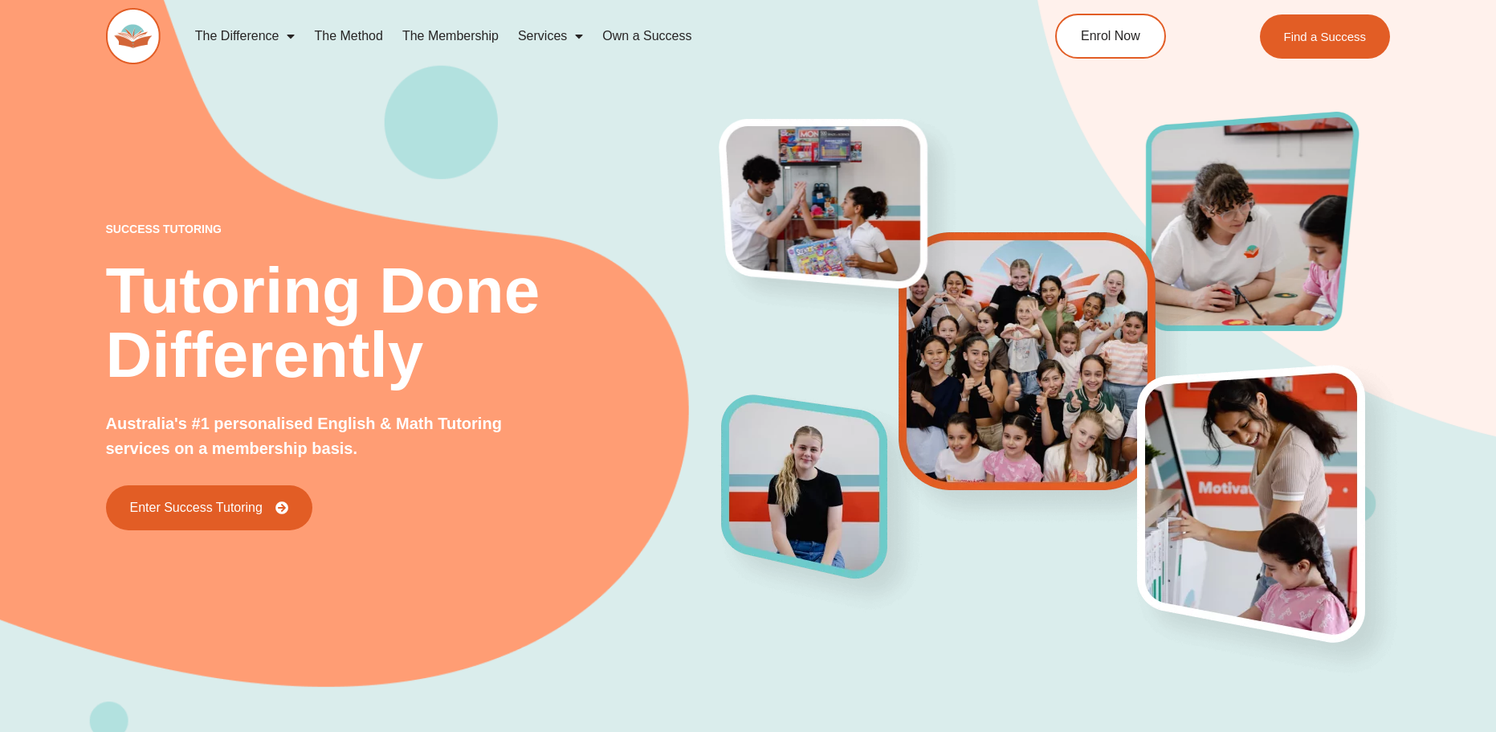 This screenshot has width=1496, height=732. What do you see at coordinates (209, 508) in the screenshot?
I see `a: Enter Success Tutoring` at bounding box center [209, 508].